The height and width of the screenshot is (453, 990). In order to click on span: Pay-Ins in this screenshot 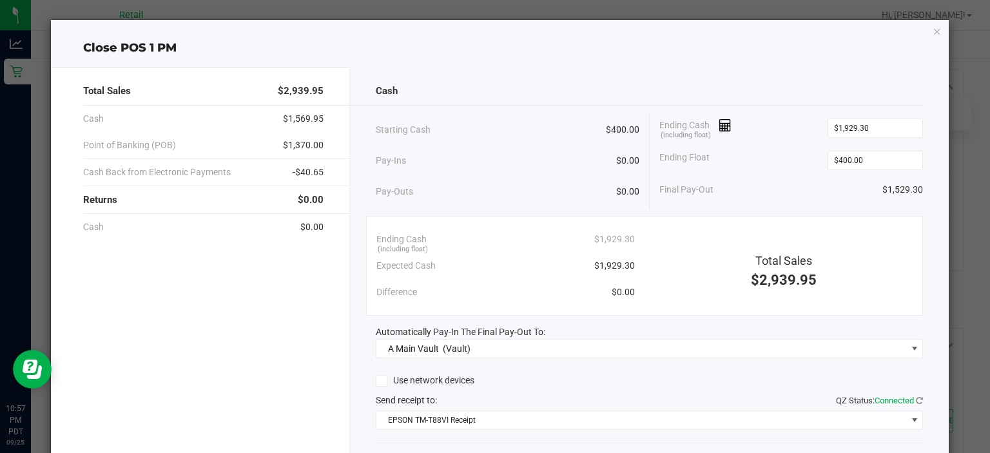, I will do `click(390, 160)`.